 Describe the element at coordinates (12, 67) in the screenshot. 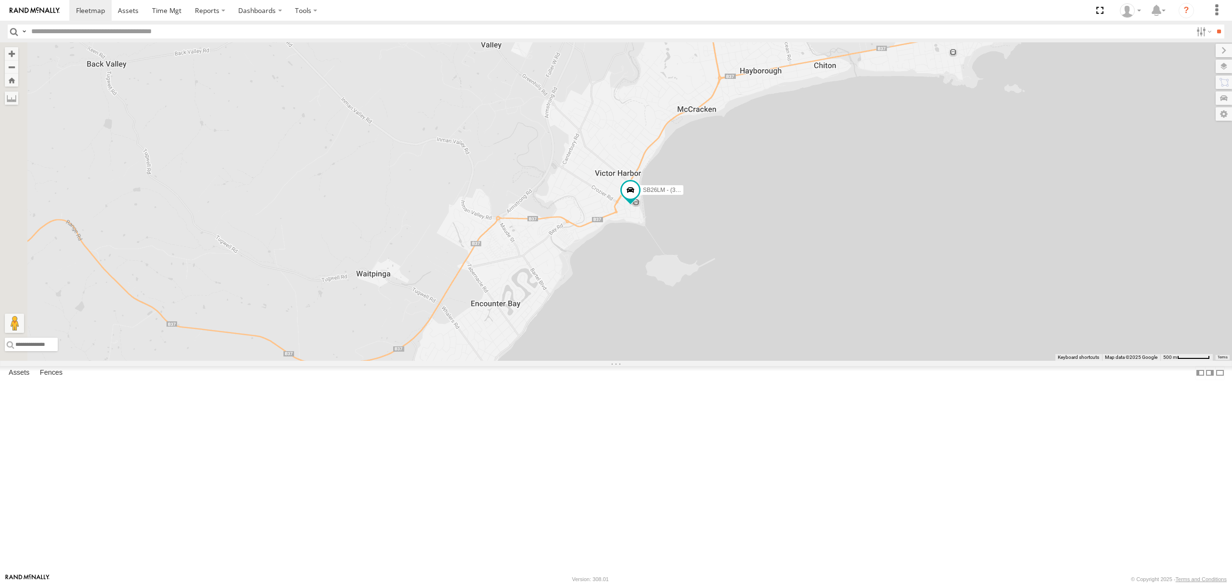

I see `button: Zoom out` at that location.